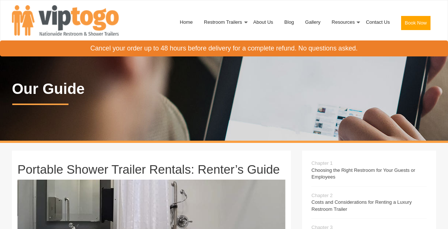  Describe the element at coordinates (369, 174) in the screenshot. I see `span: Choosing the Right Restroom for Your Guests or Employees` at that location.